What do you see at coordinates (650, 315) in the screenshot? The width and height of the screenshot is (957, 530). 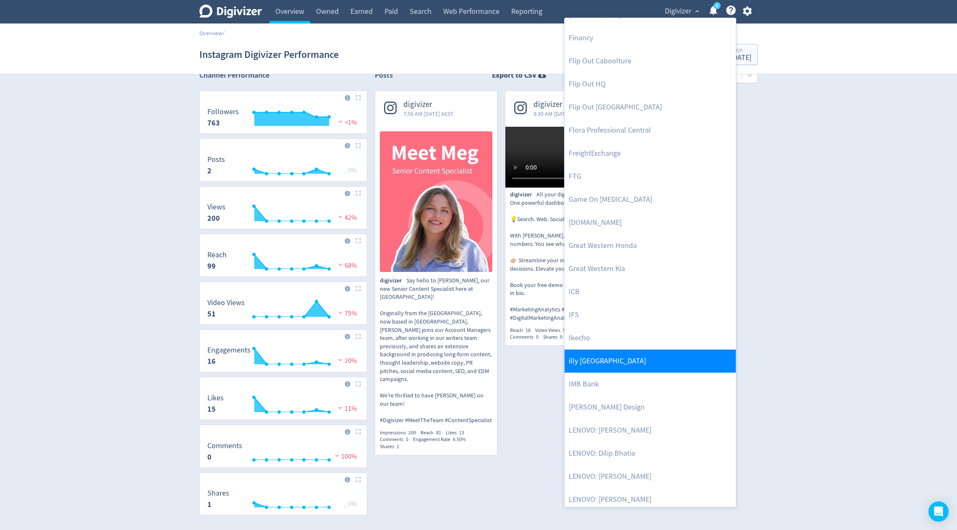 I see `a: IFS` at bounding box center [650, 315].